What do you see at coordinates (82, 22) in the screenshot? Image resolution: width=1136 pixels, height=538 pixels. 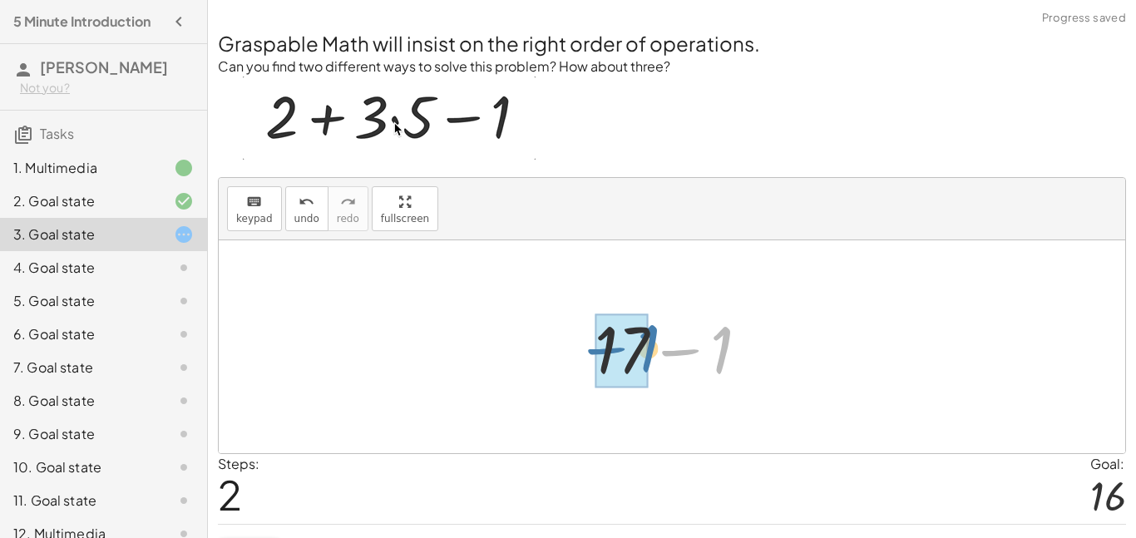 I see `h4: 5 Minute Introduction` at bounding box center [82, 22].